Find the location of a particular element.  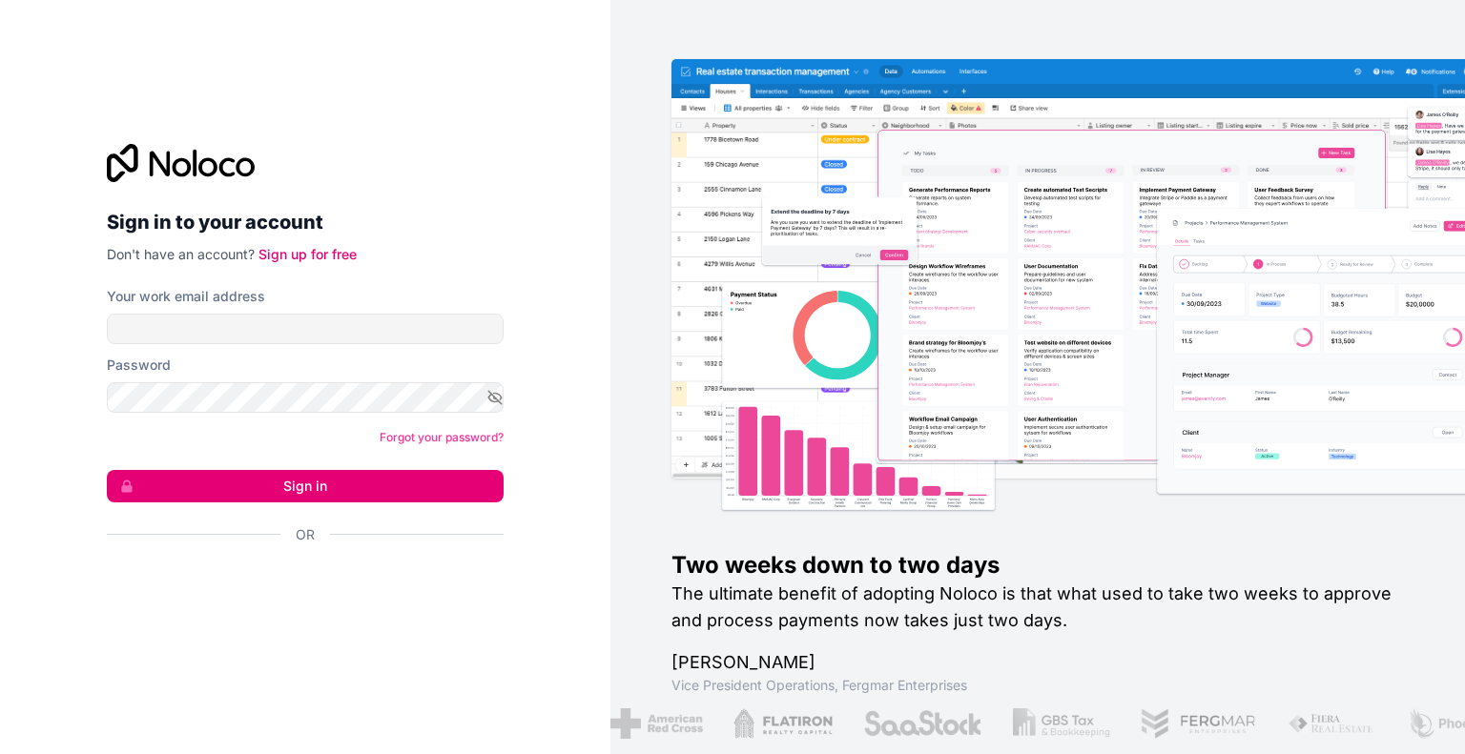

input: Email address is located at coordinates (305, 329).